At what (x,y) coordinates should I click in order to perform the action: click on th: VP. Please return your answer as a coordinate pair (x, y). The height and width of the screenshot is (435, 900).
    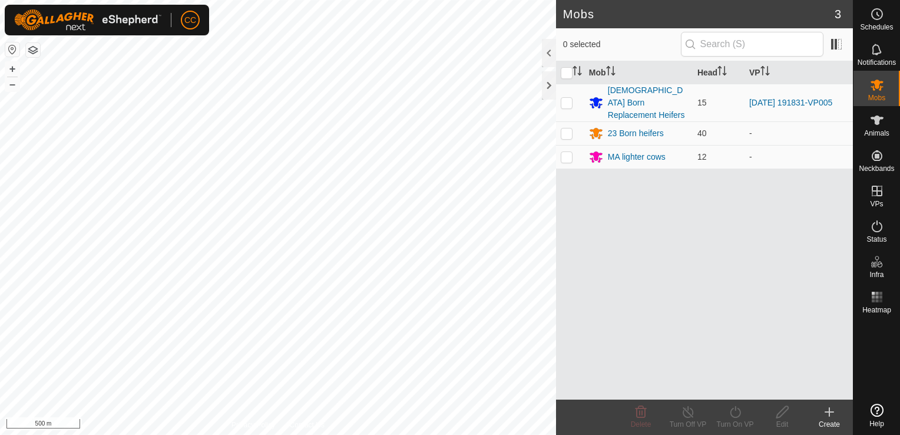
    Looking at the image, I should click on (799, 72).